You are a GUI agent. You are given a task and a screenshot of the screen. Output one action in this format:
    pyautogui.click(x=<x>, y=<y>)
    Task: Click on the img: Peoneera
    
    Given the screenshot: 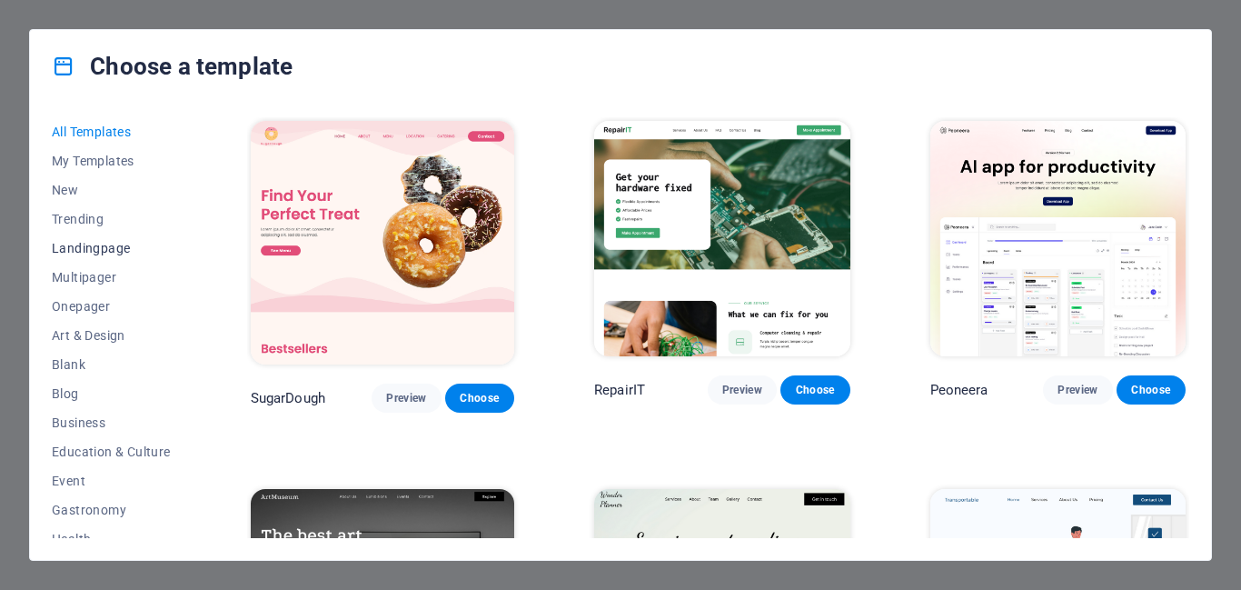 What is the action you would take?
    pyautogui.click(x=1058, y=238)
    